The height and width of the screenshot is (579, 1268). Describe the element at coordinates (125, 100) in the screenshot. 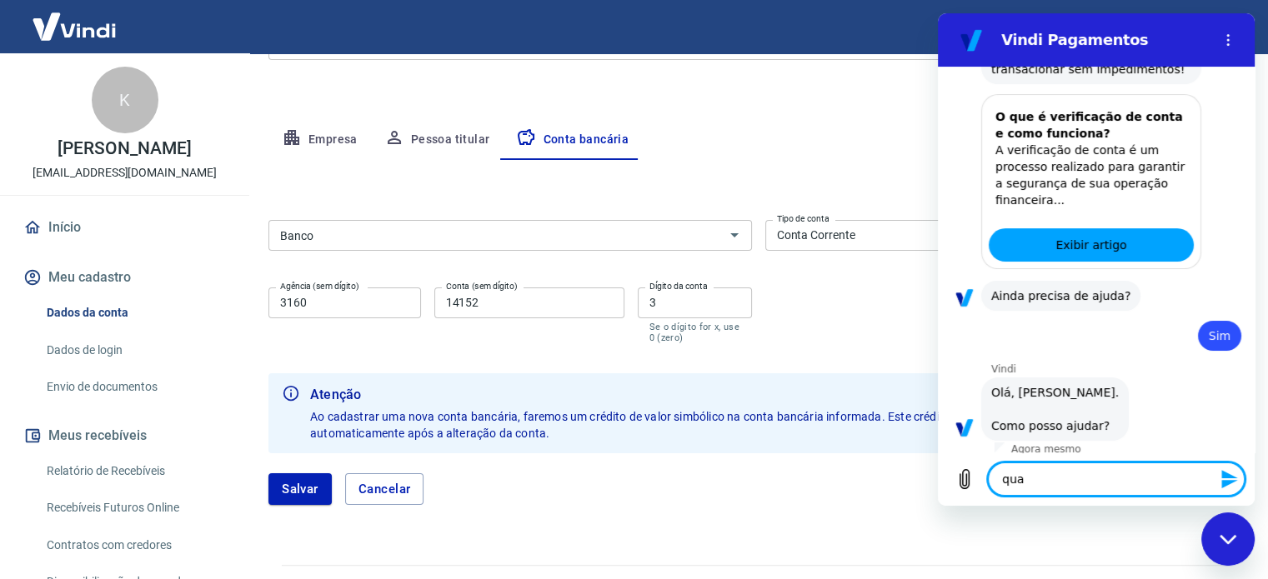

I see `div: K` at that location.